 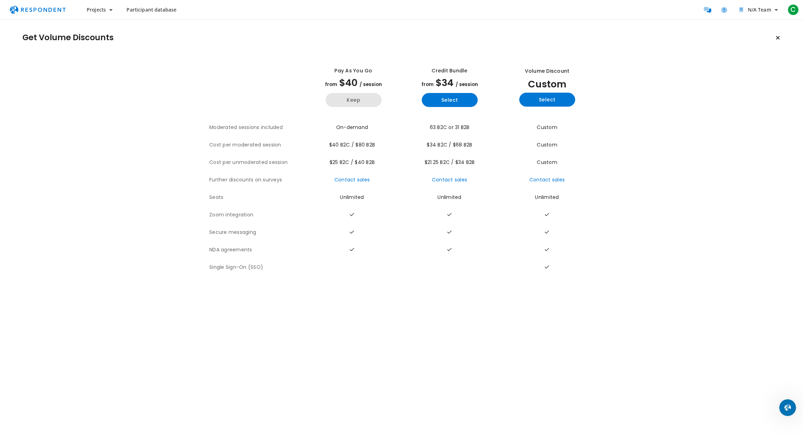 I want to click on a: Participant database, so click(x=151, y=10).